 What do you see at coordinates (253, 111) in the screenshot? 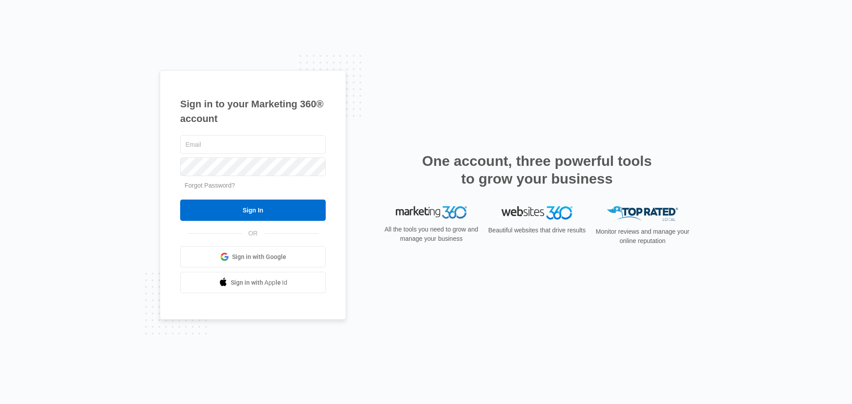
I see `h1: Sign in to your Marketing 360® account` at bounding box center [253, 111].